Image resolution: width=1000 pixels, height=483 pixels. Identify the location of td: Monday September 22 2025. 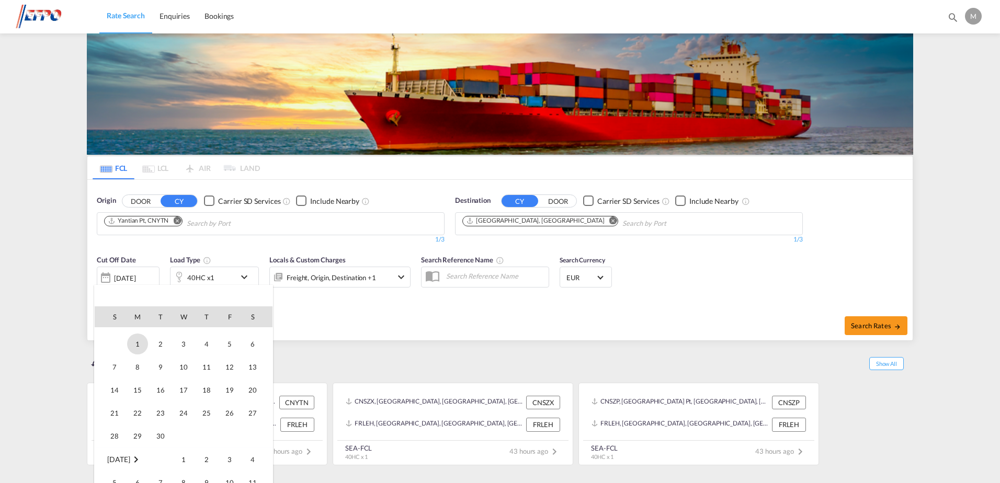
(138, 413).